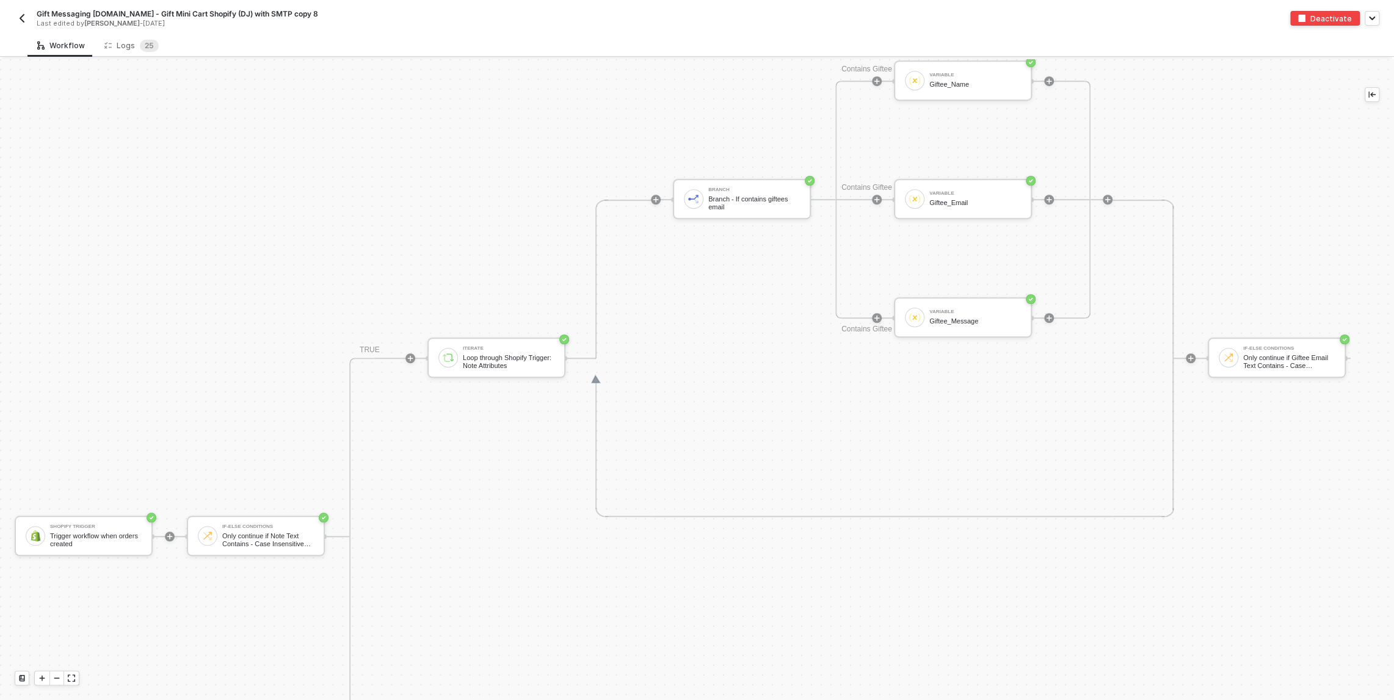 The width and height of the screenshot is (1394, 700). Describe the element at coordinates (147, 45) in the screenshot. I see `span: 2` at that location.